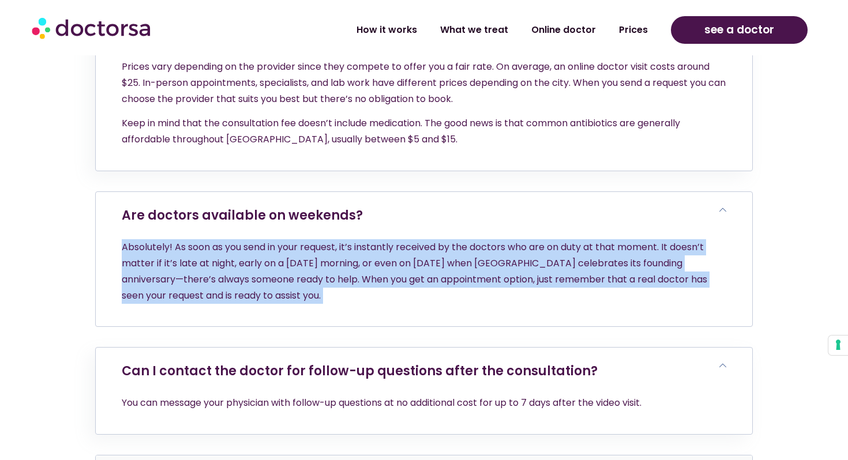 Image resolution: width=848 pixels, height=460 pixels. What do you see at coordinates (739, 30) in the screenshot?
I see `span: see a doctor` at bounding box center [739, 30].